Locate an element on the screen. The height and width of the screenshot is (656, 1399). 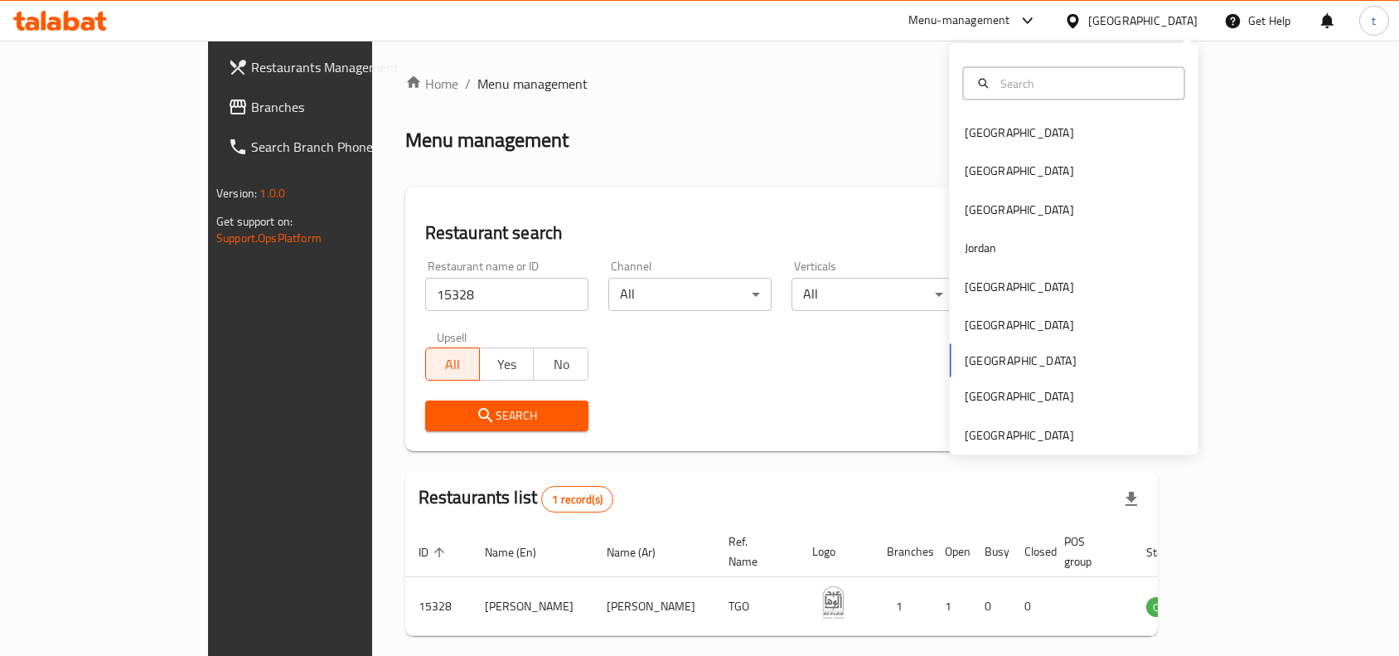
table: enhanced table is located at coordinates (841, 581).